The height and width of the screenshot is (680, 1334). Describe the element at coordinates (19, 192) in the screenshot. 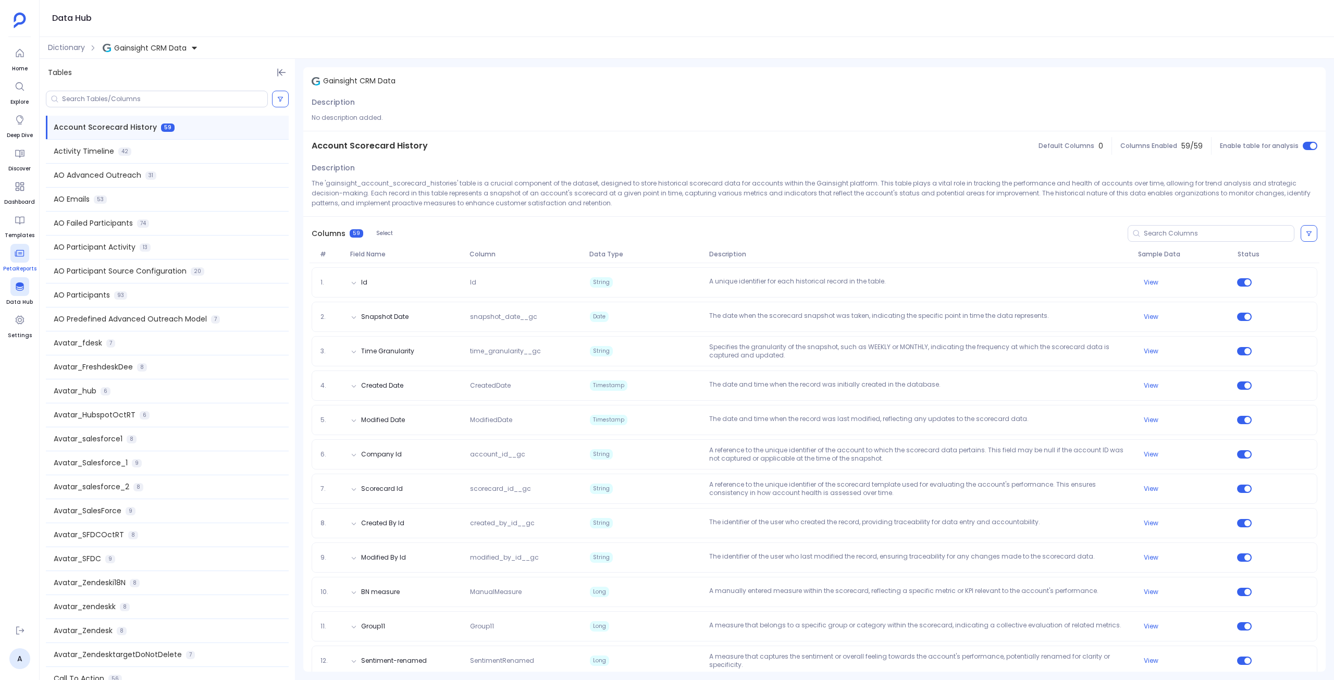

I see `a: Dashboard` at that location.